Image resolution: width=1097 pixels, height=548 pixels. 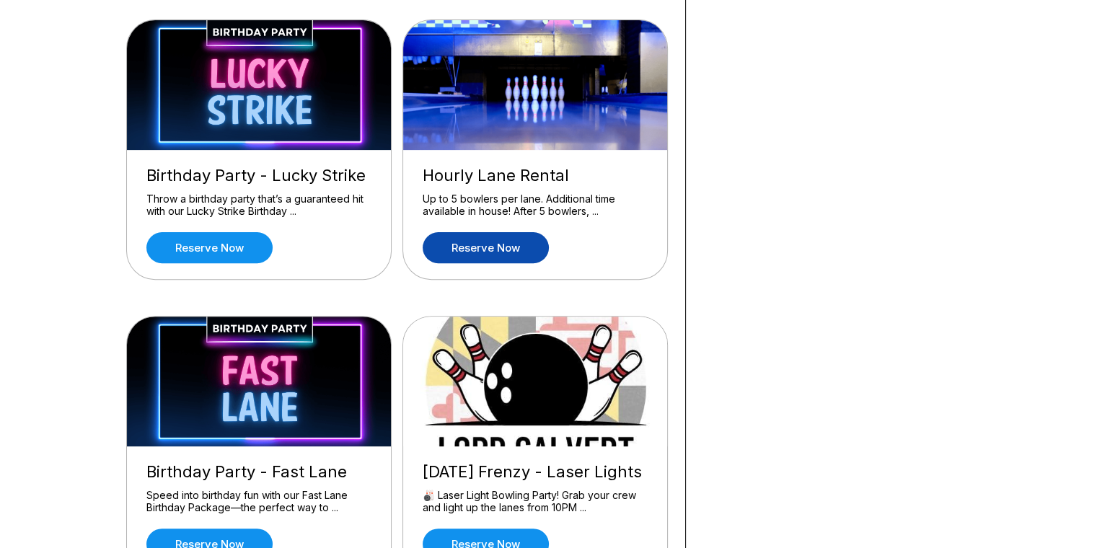 I want to click on img: Friday Frenzy - Laser Lights, so click(x=536, y=382).